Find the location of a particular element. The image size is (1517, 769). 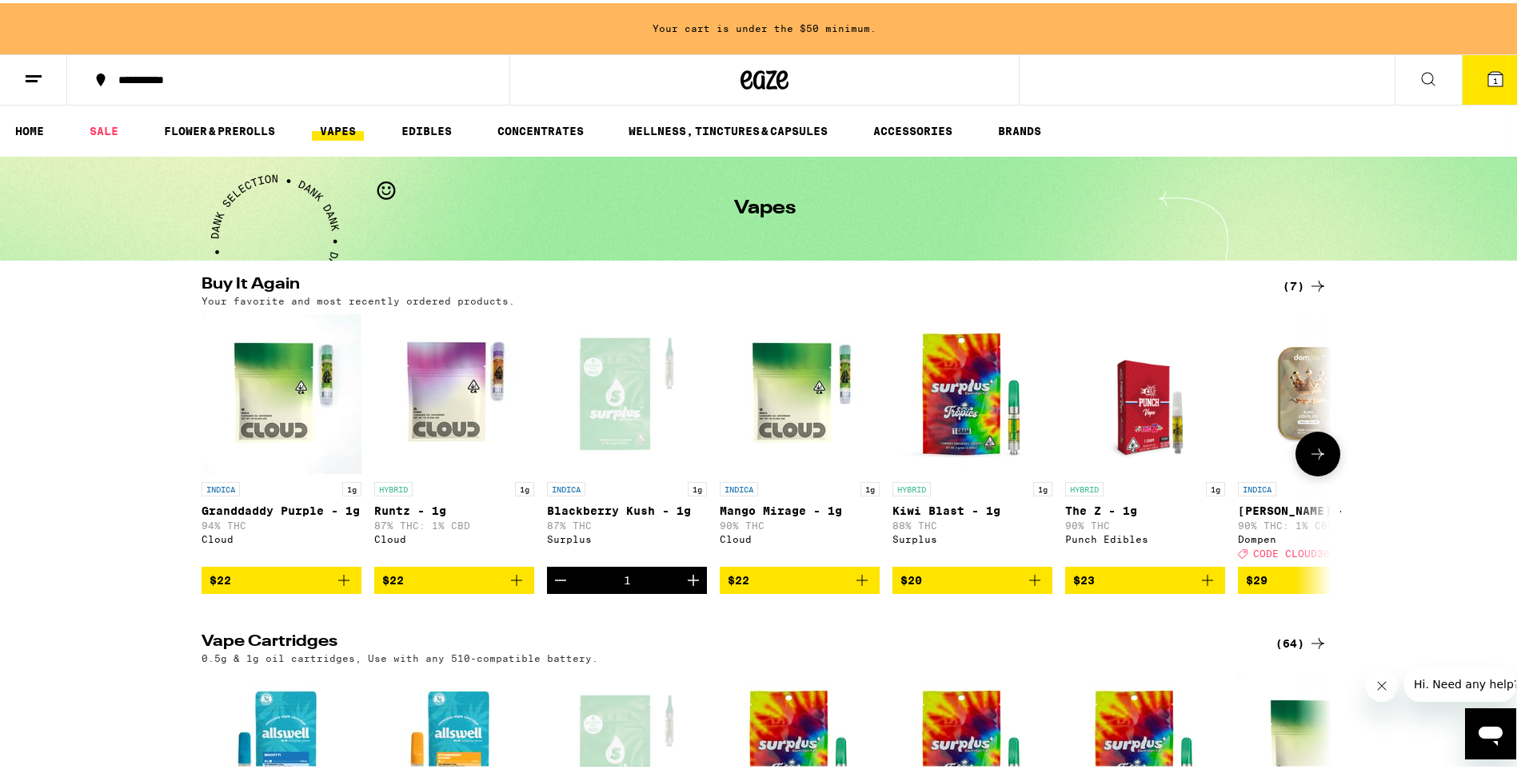

a: BRANDS is located at coordinates (1019, 128).